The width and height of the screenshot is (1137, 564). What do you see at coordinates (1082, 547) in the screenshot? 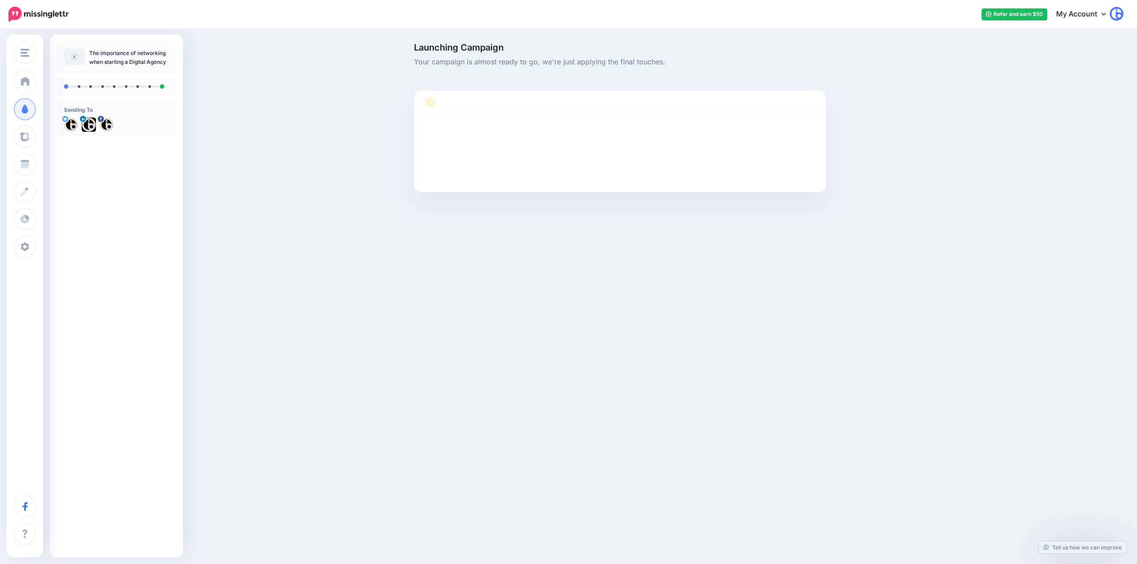
I see `a: Tell us how we can improve` at bounding box center [1082, 547].